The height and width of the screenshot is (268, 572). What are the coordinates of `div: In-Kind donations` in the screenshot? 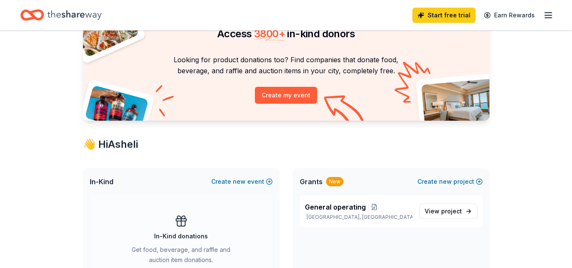 It's located at (181, 236).